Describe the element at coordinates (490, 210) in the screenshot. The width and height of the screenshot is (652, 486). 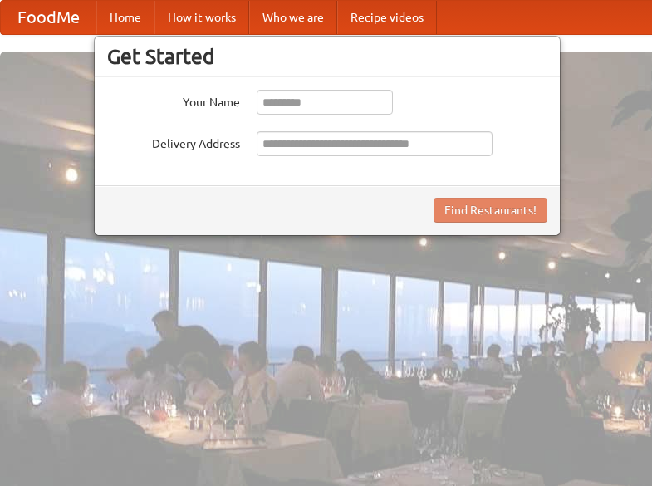
I see `button: Find Restaurants!` at that location.